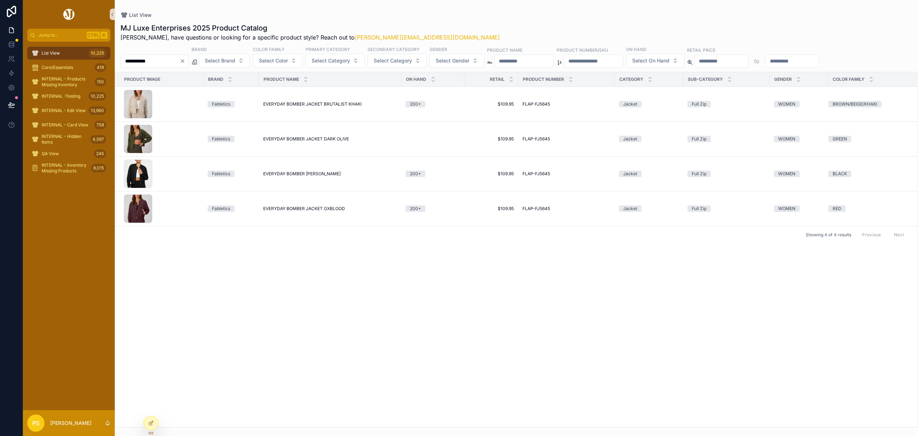 The width and height of the screenshot is (918, 436). What do you see at coordinates (543, 79) in the screenshot?
I see `span: Product Number` at bounding box center [543, 79].